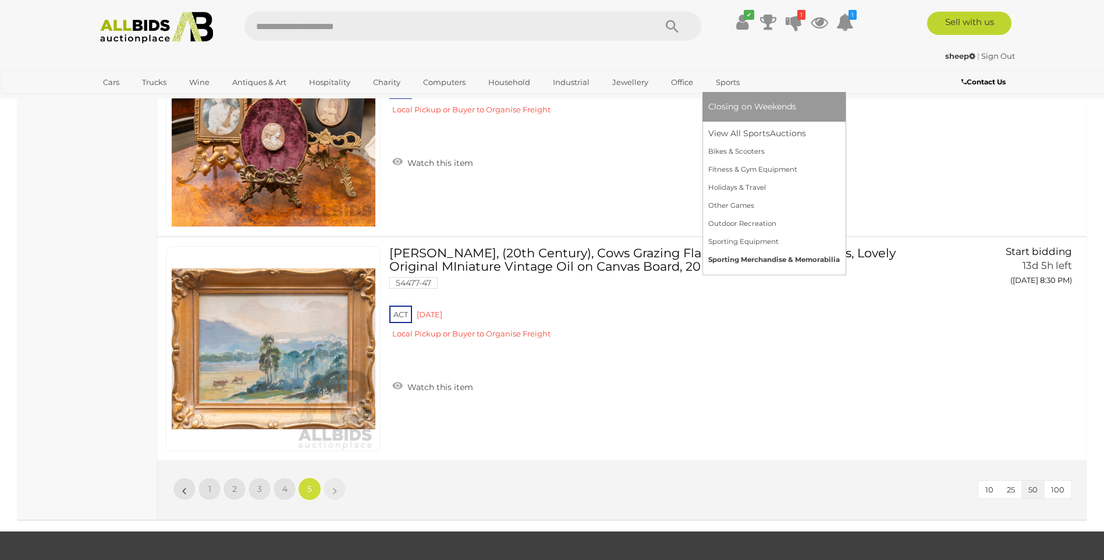  I want to click on a: Trucks, so click(154, 82).